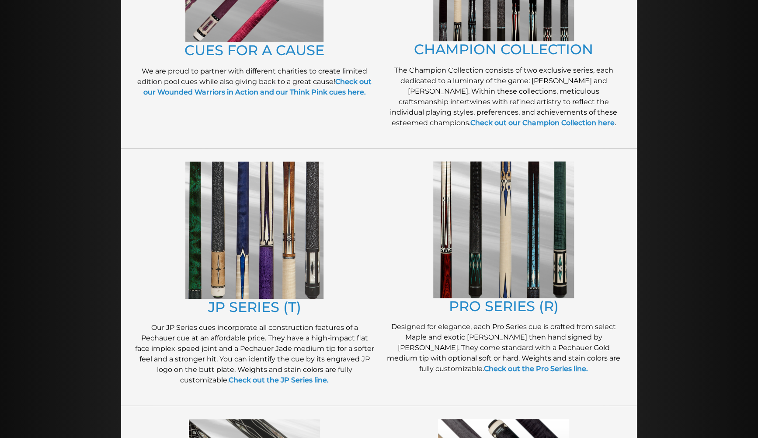 The width and height of the screenshot is (758, 438). What do you see at coordinates (278, 379) in the screenshot?
I see `strong: Check out the JP Series line.` at bounding box center [278, 379].